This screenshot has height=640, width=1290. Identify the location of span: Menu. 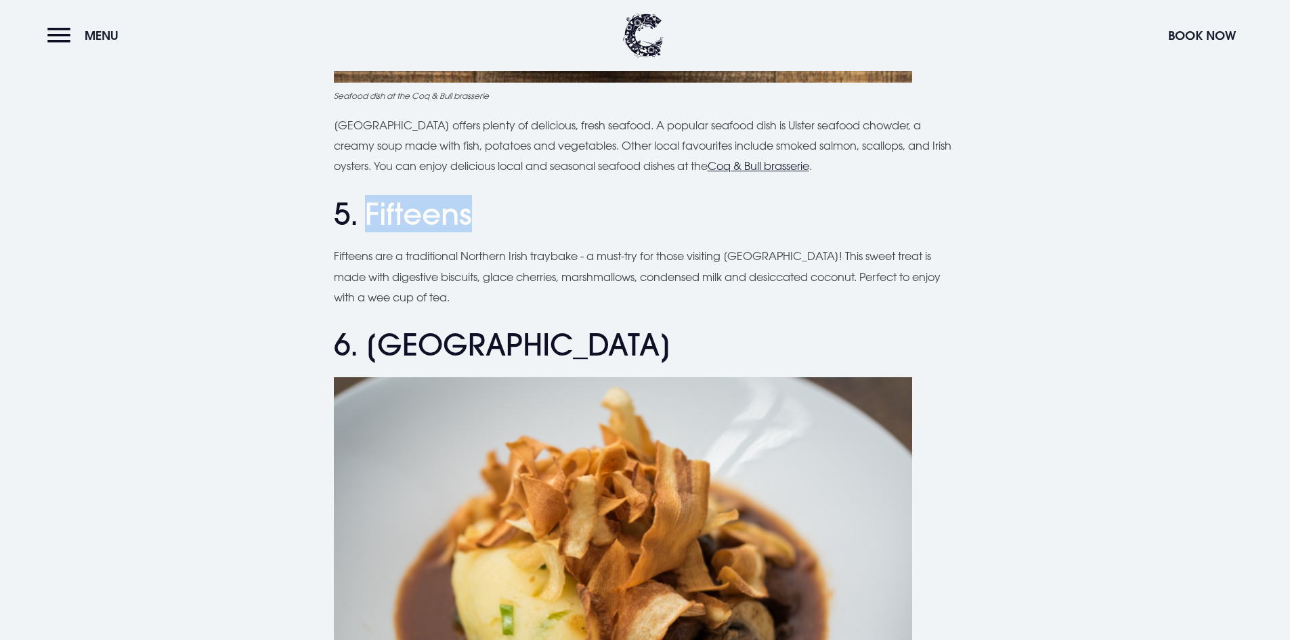
(102, 35).